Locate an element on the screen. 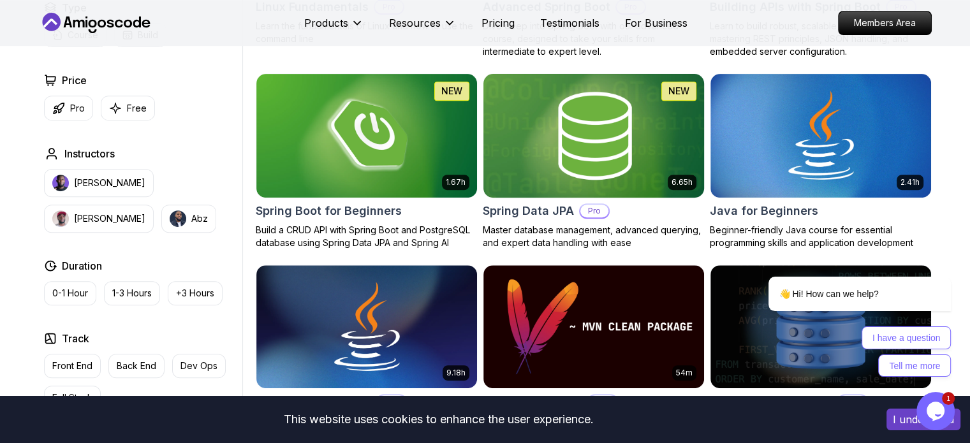  p: 1-3 Hours is located at coordinates (132, 293).